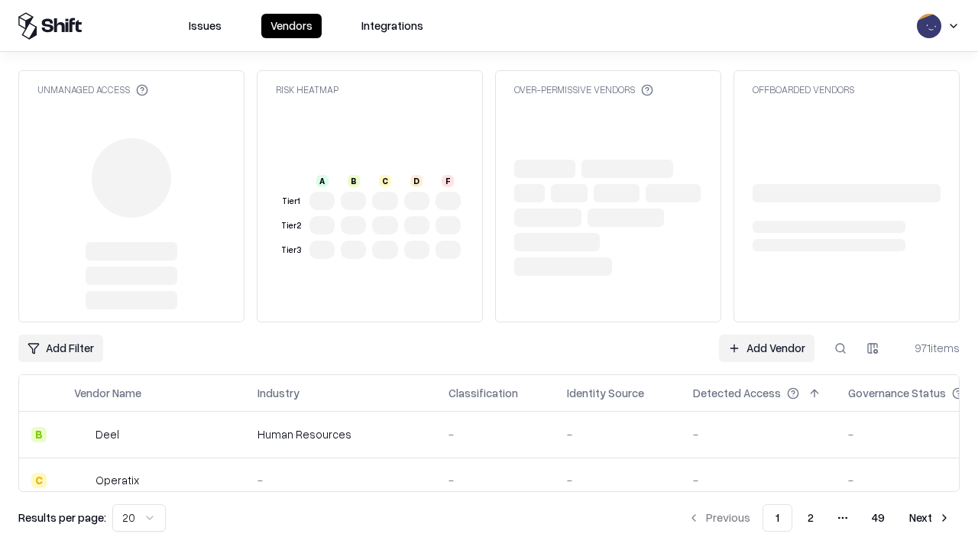 The height and width of the screenshot is (550, 978). I want to click on button: Integrations, so click(392, 26).